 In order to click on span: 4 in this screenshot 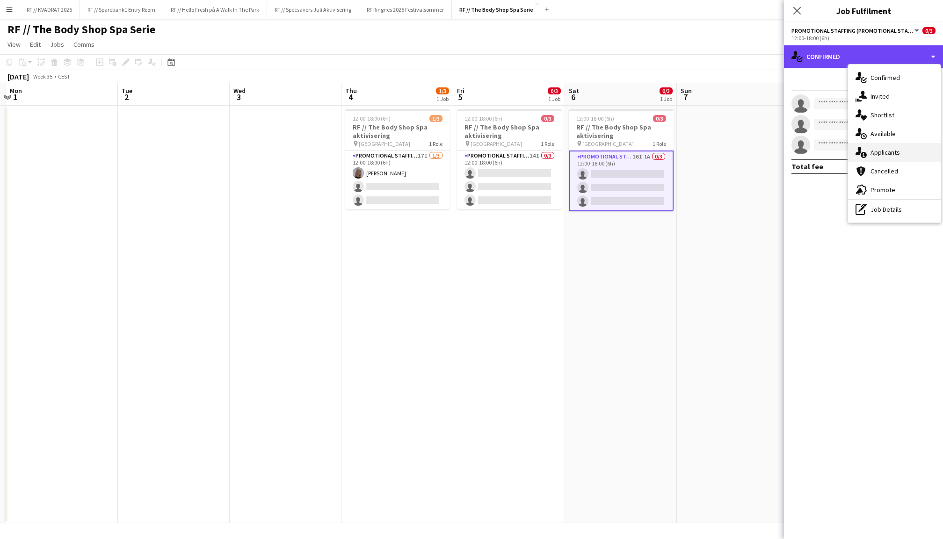, I will do `click(350, 97)`.